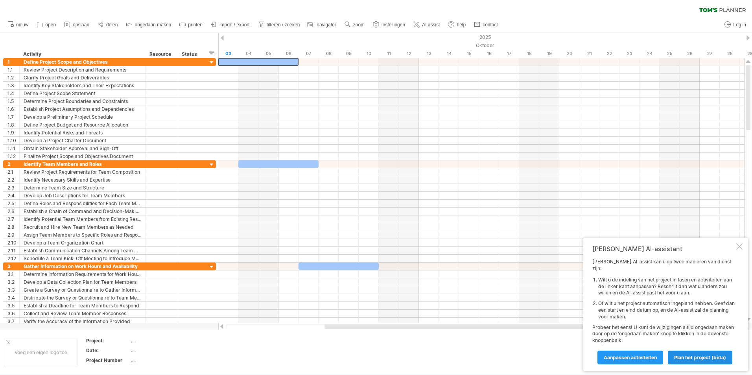  What do you see at coordinates (112, 25) in the screenshot?
I see `span: delen` at bounding box center [112, 25].